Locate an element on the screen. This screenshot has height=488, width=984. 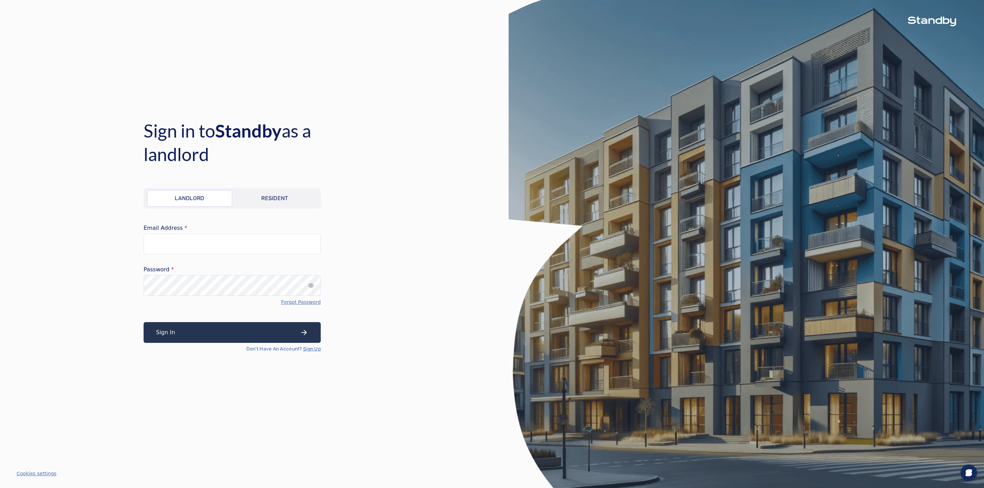
button: Sign In is located at coordinates (232, 333).